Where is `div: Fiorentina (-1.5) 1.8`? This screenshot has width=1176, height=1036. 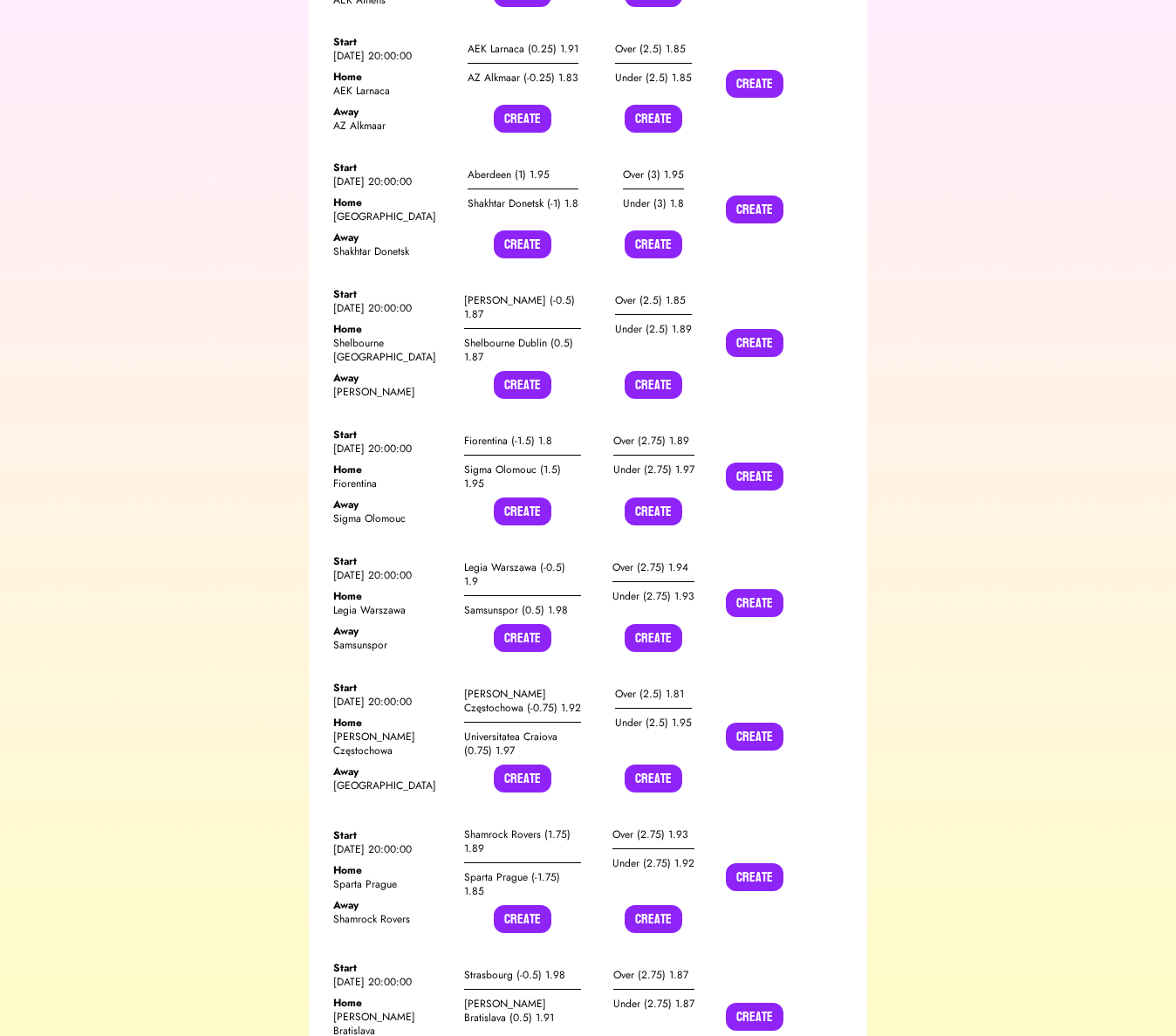 div: Fiorentina (-1.5) 1.8 is located at coordinates (522, 441).